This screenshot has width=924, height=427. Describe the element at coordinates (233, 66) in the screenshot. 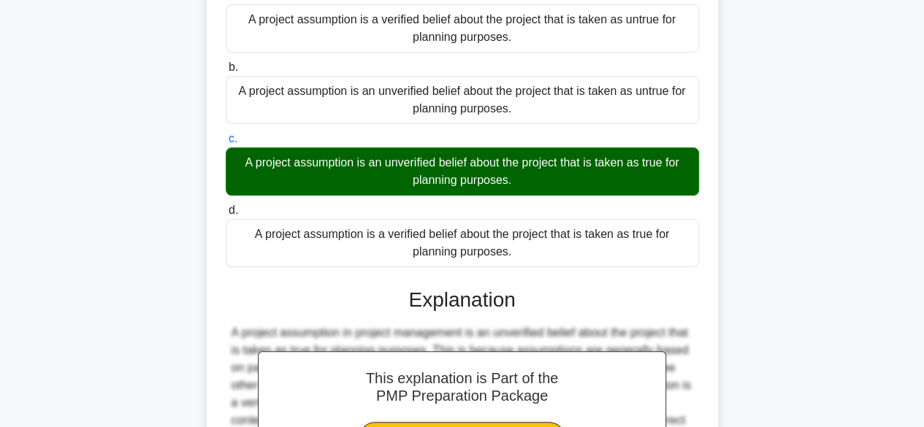

I see `span: b.` at that location.